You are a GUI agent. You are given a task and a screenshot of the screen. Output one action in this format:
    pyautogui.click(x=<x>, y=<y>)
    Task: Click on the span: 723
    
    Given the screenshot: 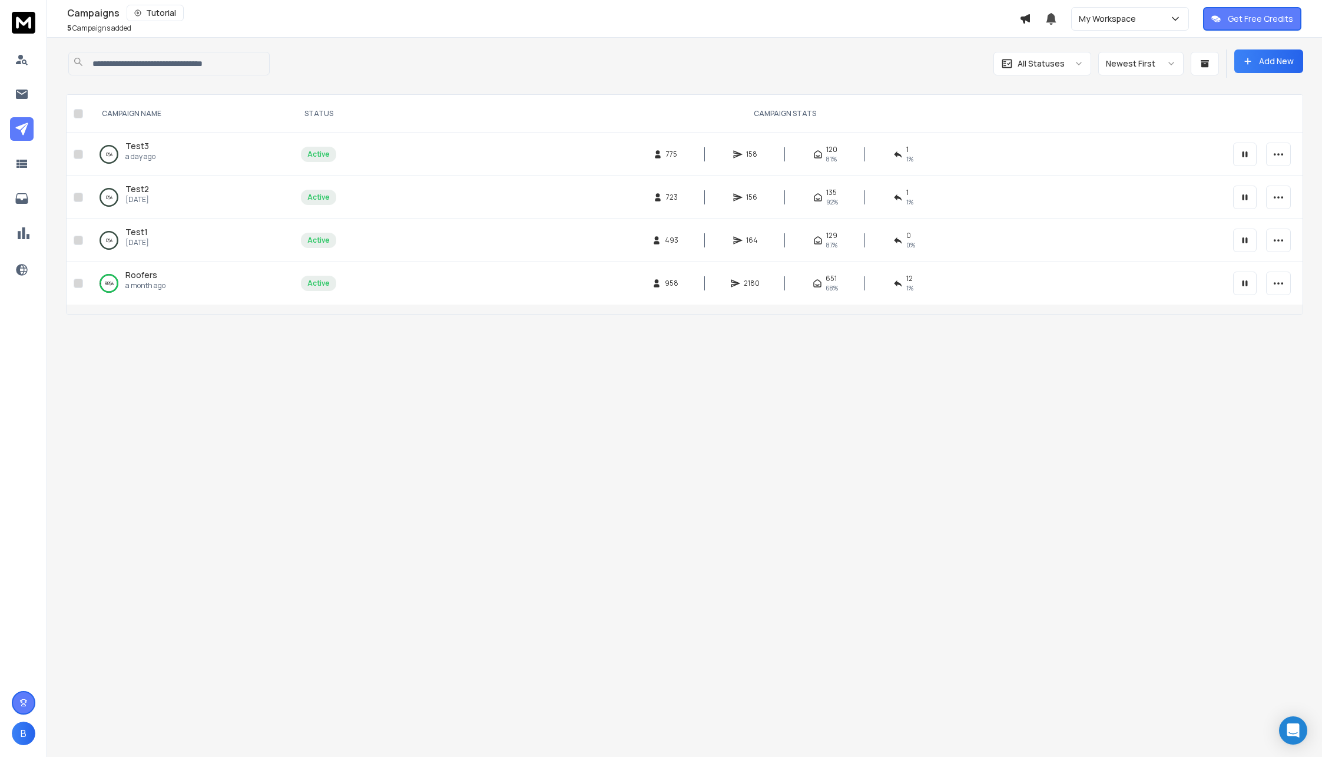 What is the action you would take?
    pyautogui.click(x=672, y=197)
    